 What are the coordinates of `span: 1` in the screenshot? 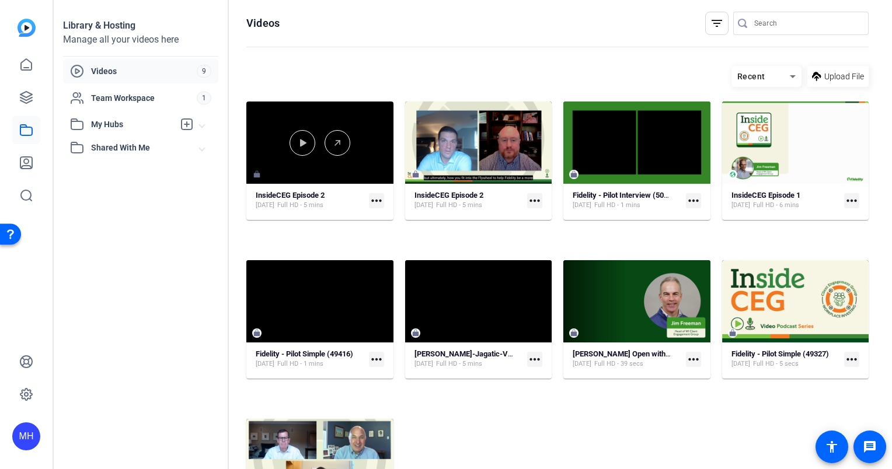 It's located at (204, 98).